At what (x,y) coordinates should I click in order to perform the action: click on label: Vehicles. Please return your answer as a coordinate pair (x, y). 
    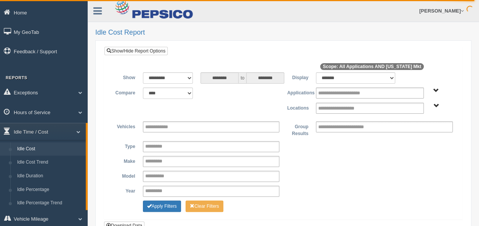
    Looking at the image, I should click on (125, 126).